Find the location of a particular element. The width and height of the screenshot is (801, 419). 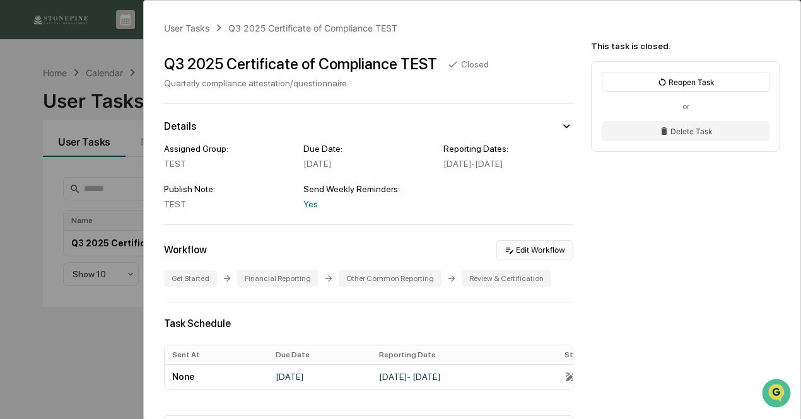

img: Jessica Watanapun is located at coordinates (23, 214).